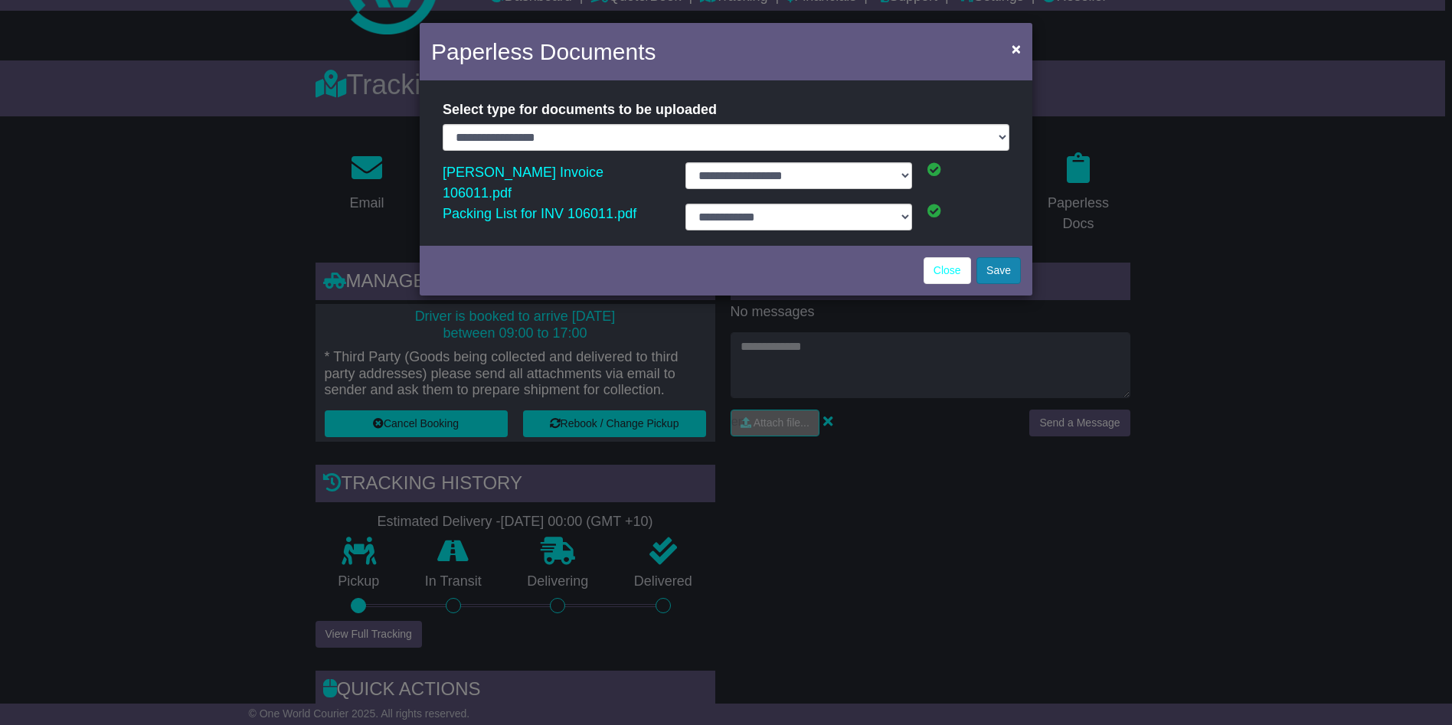 The width and height of the screenshot is (1452, 725). I want to click on a: Packing List for INV 106011.pdf, so click(539, 214).